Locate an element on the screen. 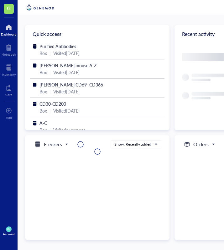 The width and height of the screenshot is (224, 250). a: Inventory is located at coordinates (9, 69).